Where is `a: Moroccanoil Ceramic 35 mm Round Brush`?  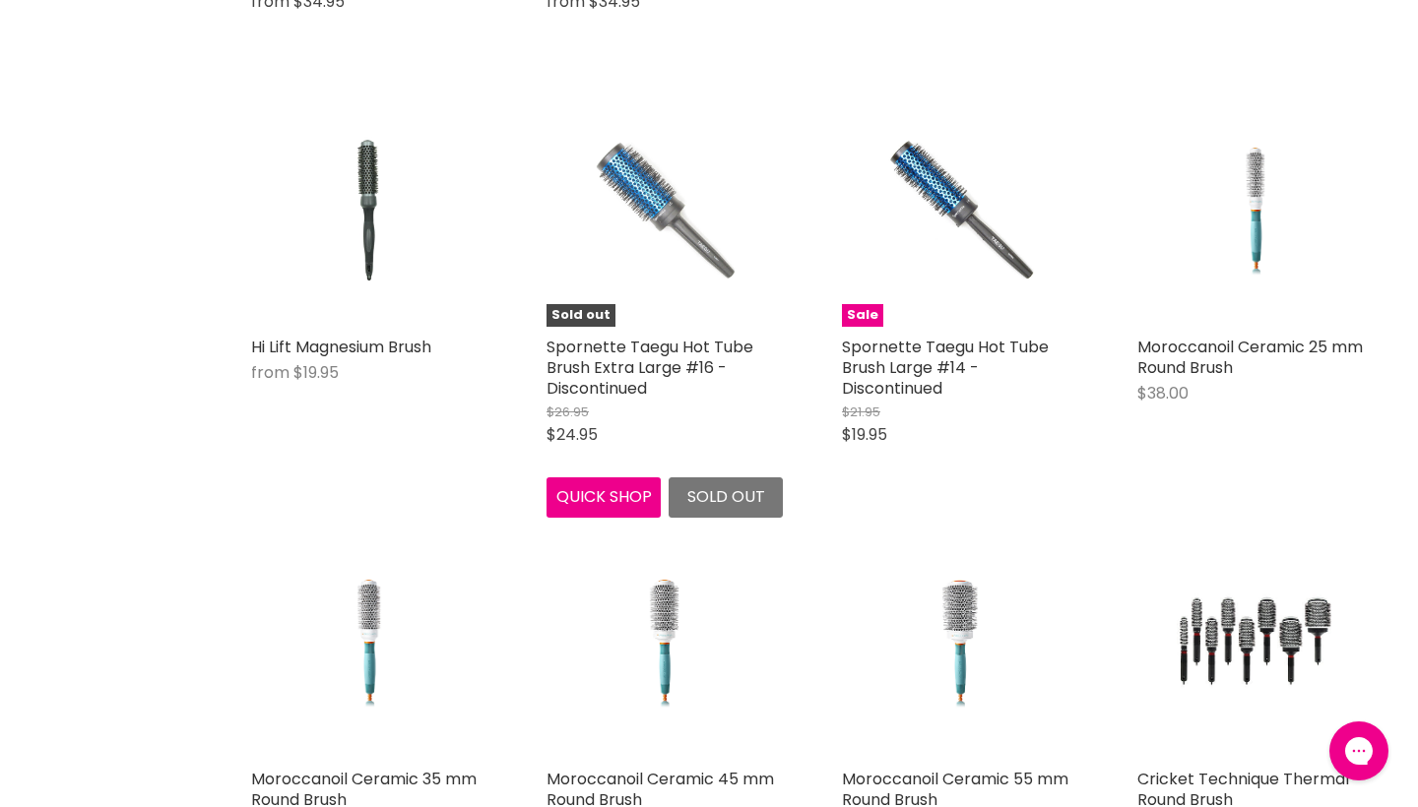 a: Moroccanoil Ceramic 35 mm Round Brush is located at coordinates (369, 641).